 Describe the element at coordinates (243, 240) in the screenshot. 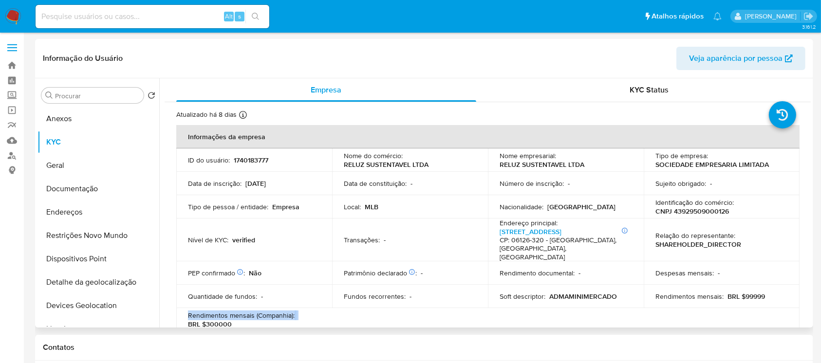

I see `p: verified` at that location.